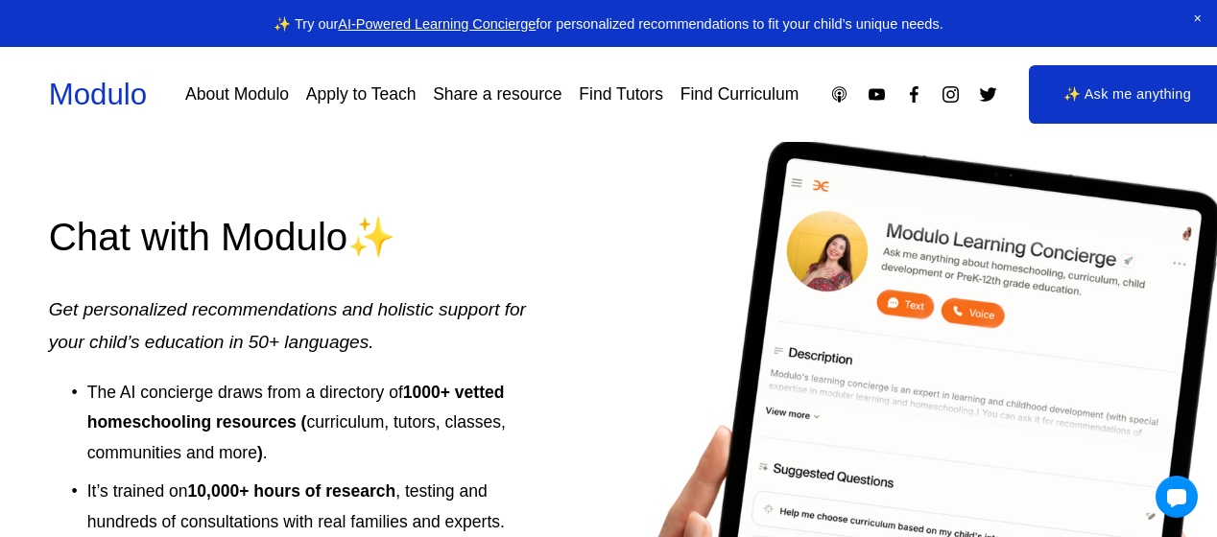 Image resolution: width=1217 pixels, height=537 pixels. I want to click on a: Apple Podcasts, so click(839, 94).